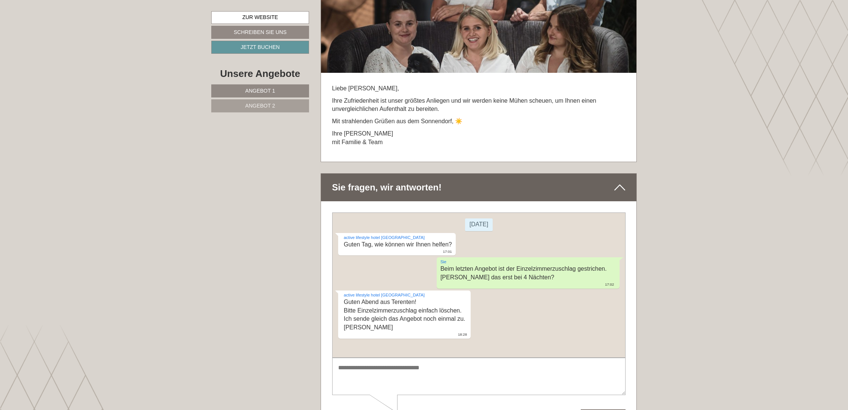 Image resolution: width=848 pixels, height=410 pixels. I want to click on p: Mit strahlenden Grüßen aus dem Sonnendorf, ☀️, so click(479, 121).